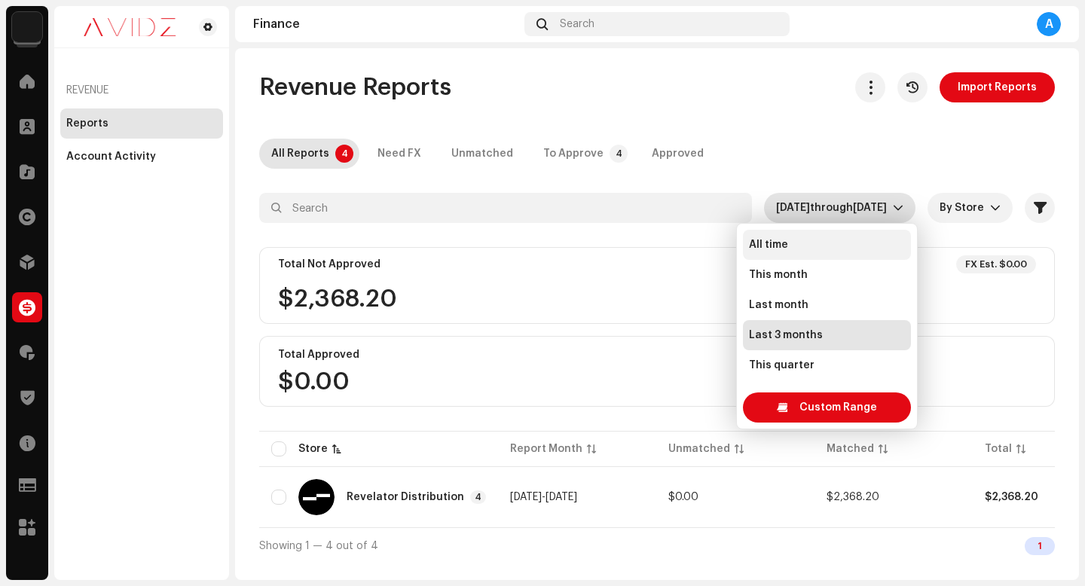 This screenshot has height=586, width=1085. I want to click on div: Total Not Approved, so click(329, 265).